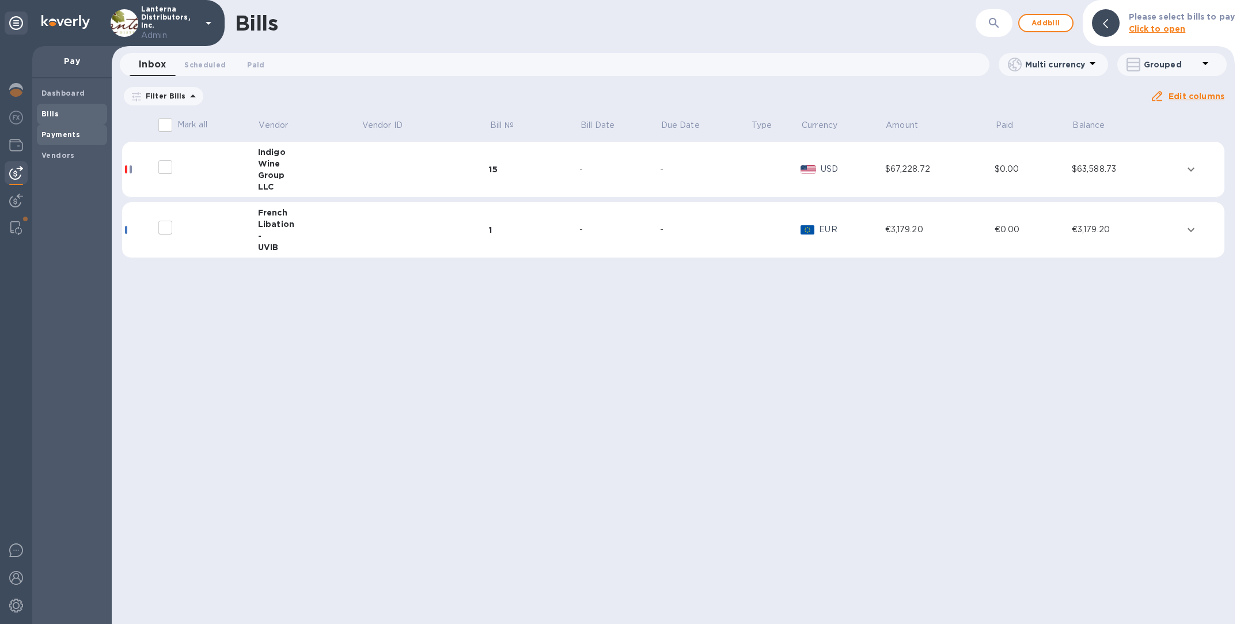 Image resolution: width=1244 pixels, height=624 pixels. Describe the element at coordinates (280, 125) in the screenshot. I see `span: Vendor` at that location.